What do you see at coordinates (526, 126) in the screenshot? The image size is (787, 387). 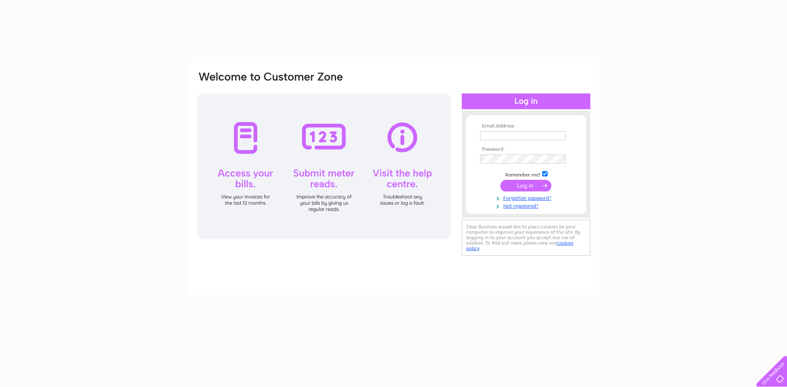 I see `th: Email Address:` at bounding box center [526, 126].